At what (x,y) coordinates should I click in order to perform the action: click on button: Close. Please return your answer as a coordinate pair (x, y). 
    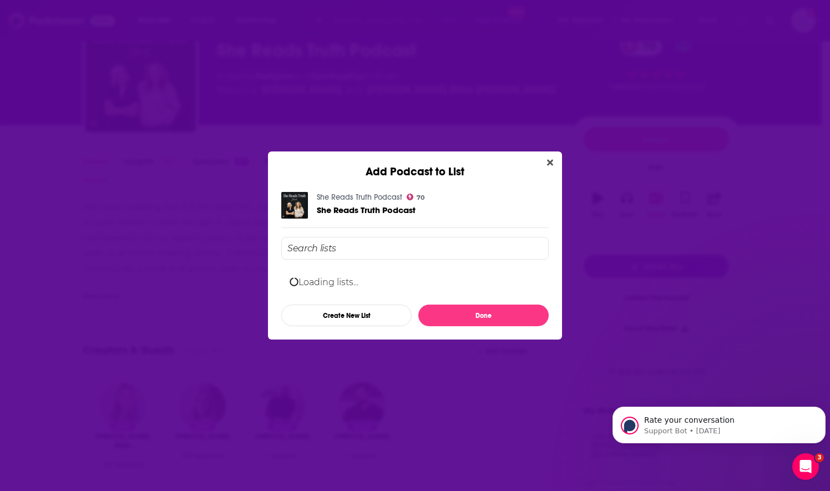
    Looking at the image, I should click on (550, 163).